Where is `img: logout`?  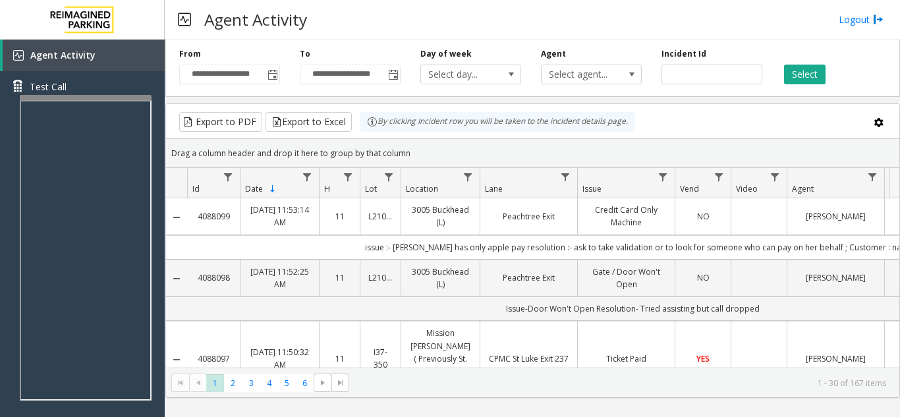
img: logout is located at coordinates (879, 19).